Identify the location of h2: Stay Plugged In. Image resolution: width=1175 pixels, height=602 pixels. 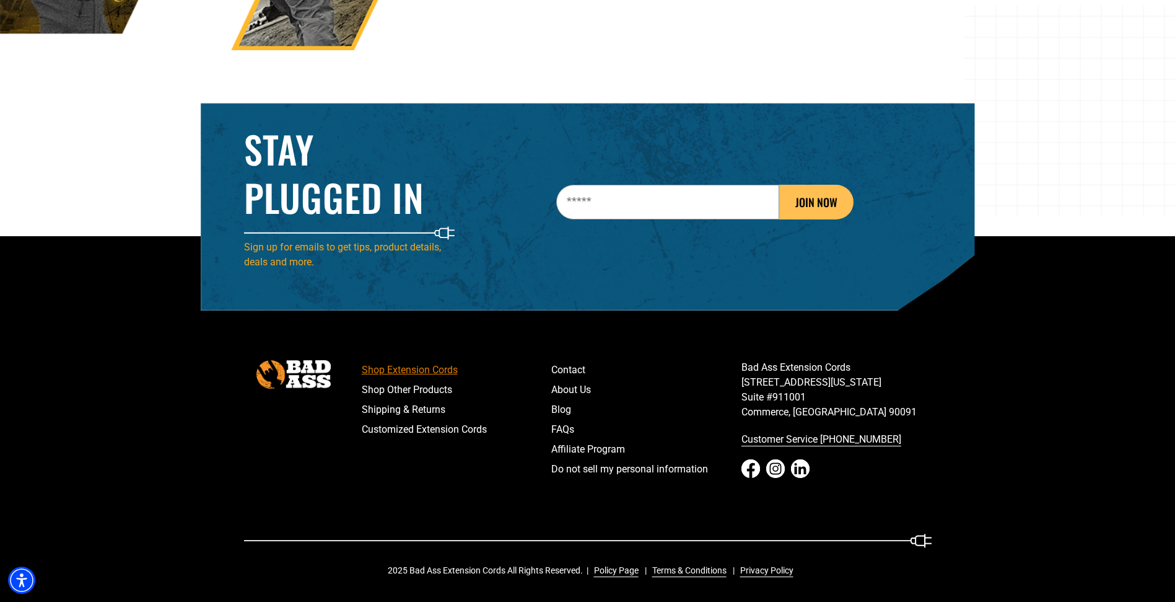
(352, 173).